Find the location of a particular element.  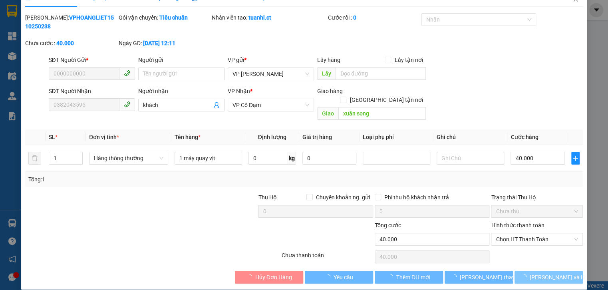

div: Trạng thái Thu Hộ is located at coordinates (537, 197).